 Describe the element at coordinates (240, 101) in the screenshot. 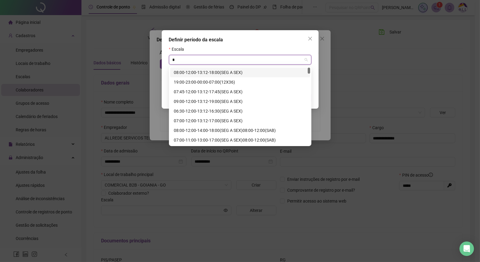

I see `div: 09:00-12:00-13:12-19:00(SEG A SEX)` at that location.